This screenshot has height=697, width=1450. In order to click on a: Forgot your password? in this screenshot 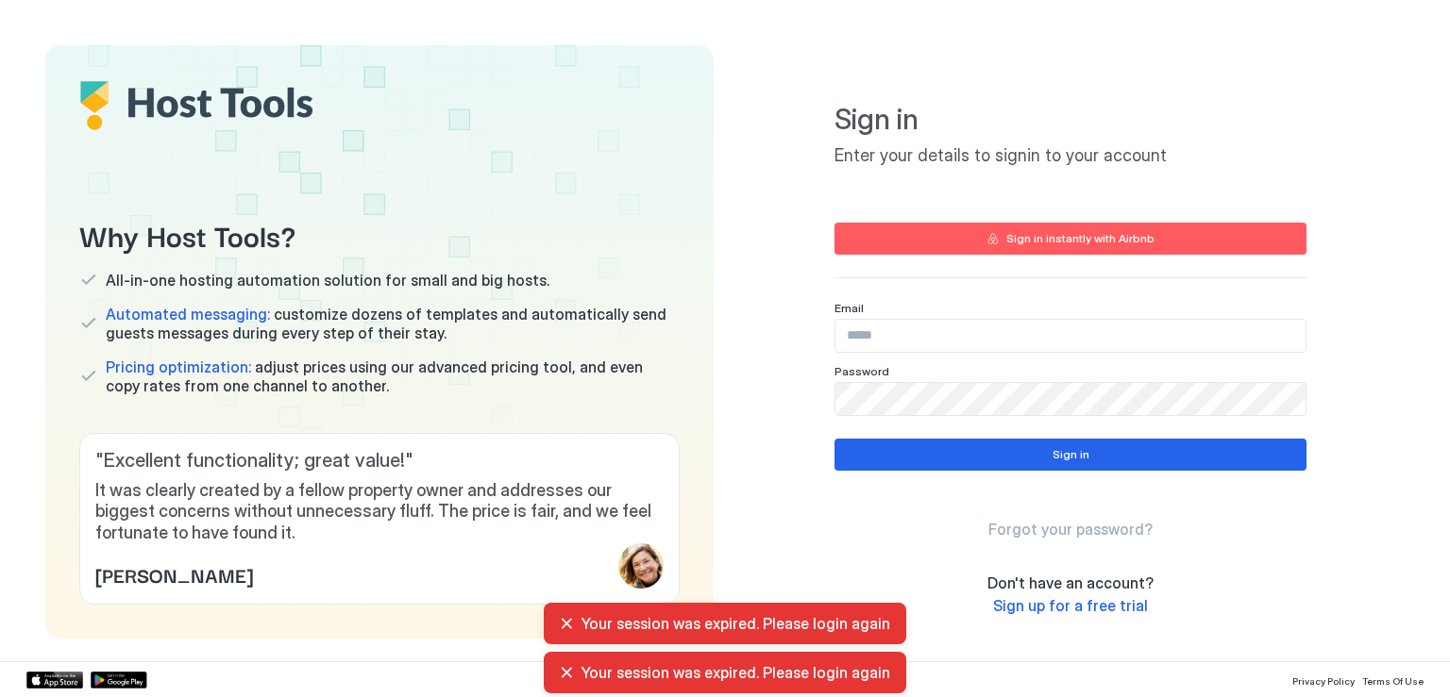, I will do `click(1070, 529)`.